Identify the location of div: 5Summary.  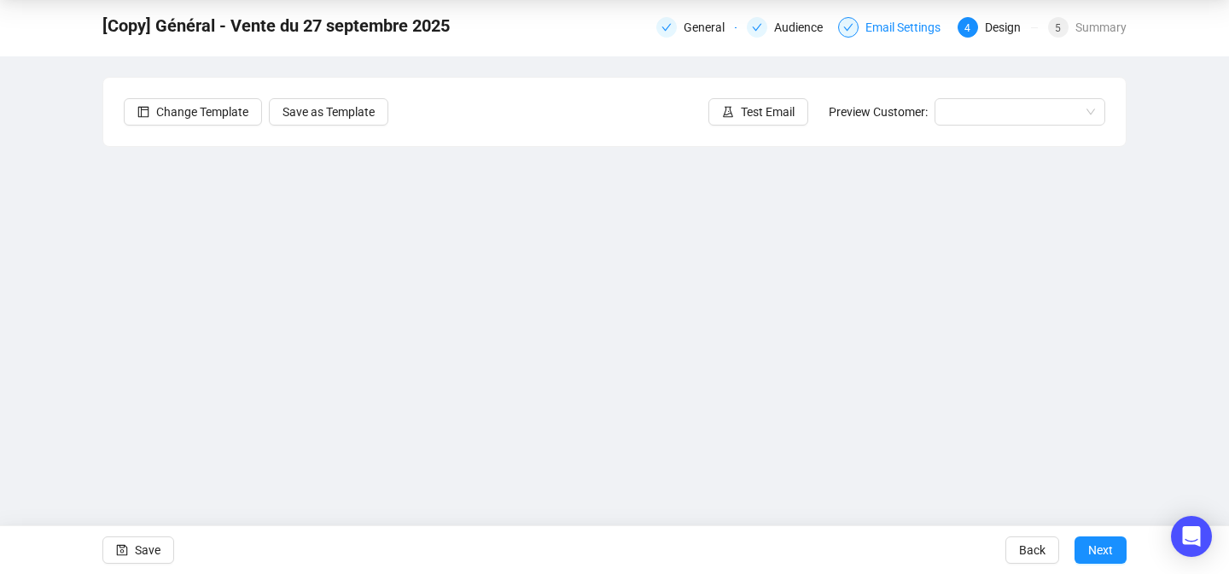
(1087, 27).